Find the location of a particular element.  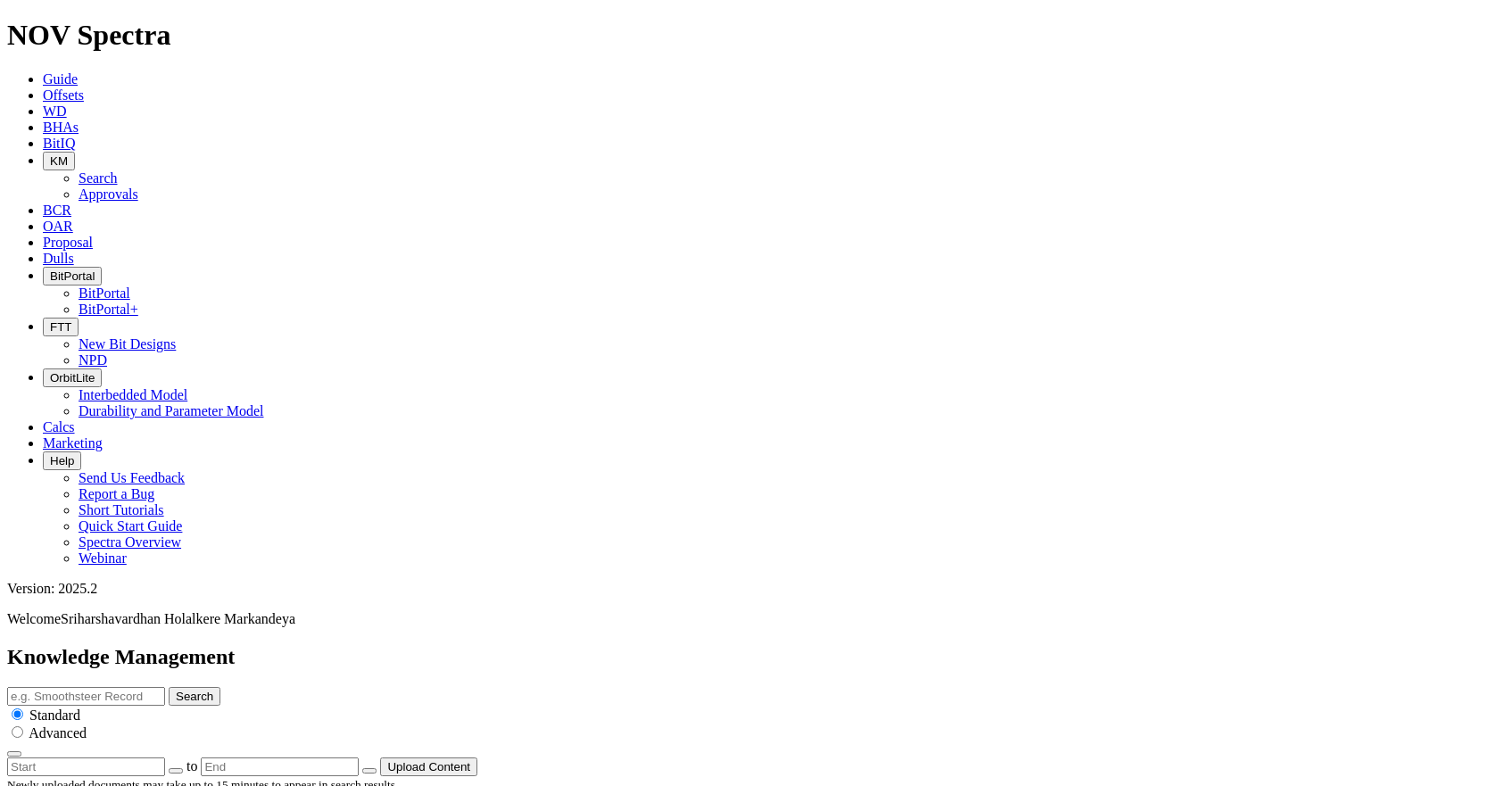

input: End is located at coordinates (279, 766).